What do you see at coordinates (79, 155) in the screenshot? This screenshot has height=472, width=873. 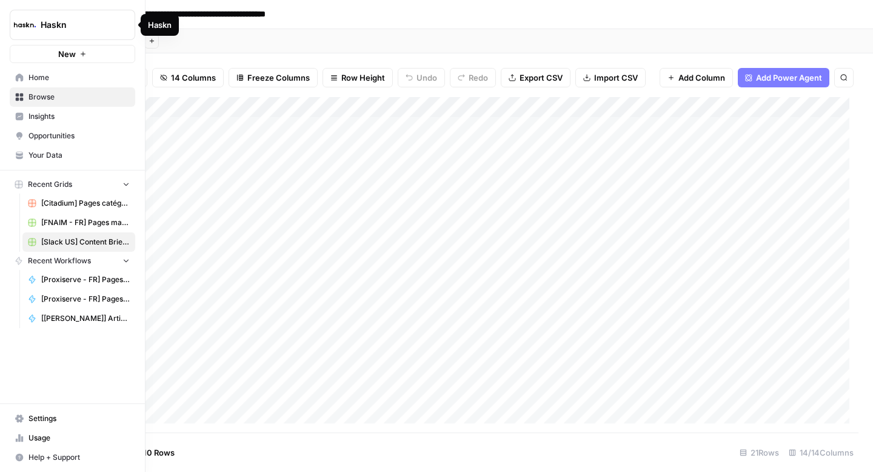 I see `span: Your Data` at bounding box center [79, 155].